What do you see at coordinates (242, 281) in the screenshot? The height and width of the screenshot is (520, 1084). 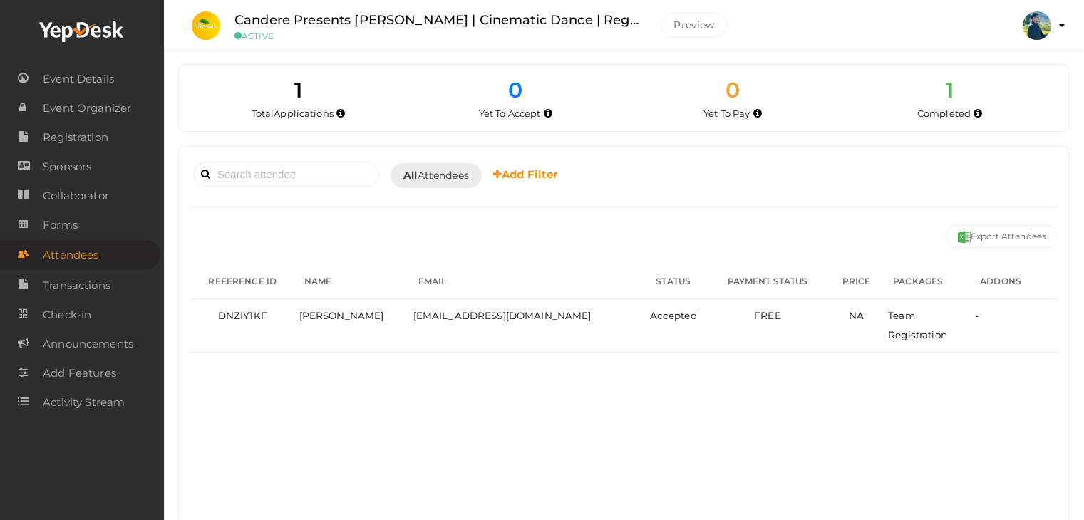 I see `span: REFERENCE ID` at bounding box center [242, 281].